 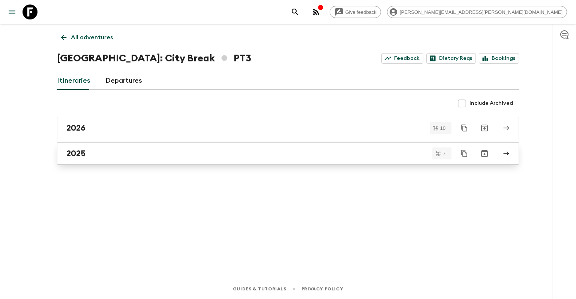 What do you see at coordinates (12, 12) in the screenshot?
I see `button: menu` at bounding box center [12, 12].